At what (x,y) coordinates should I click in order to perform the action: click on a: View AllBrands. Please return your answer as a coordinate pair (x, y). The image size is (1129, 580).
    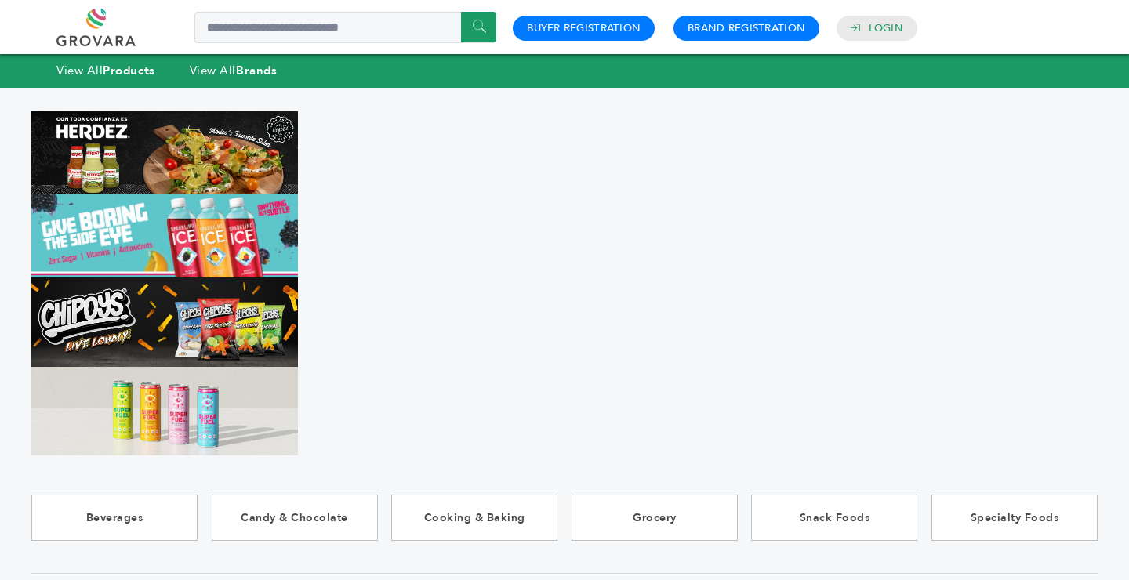
    Looking at the image, I should click on (234, 71).